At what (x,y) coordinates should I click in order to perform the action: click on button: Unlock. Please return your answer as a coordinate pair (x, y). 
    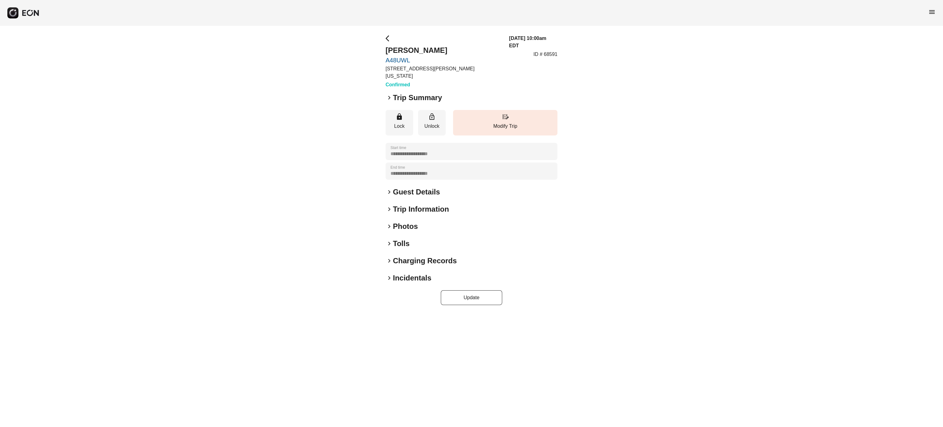
    Looking at the image, I should click on (432, 122).